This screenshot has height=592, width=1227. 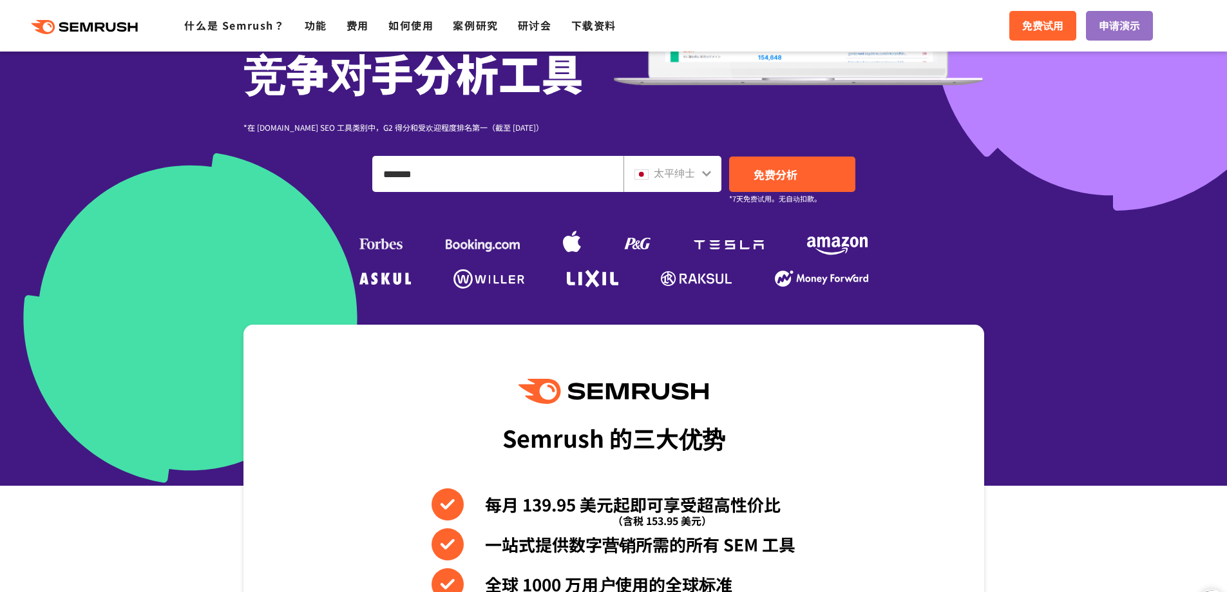 What do you see at coordinates (234, 25) in the screenshot?
I see `a: 什么是 Semrush？` at bounding box center [234, 25].